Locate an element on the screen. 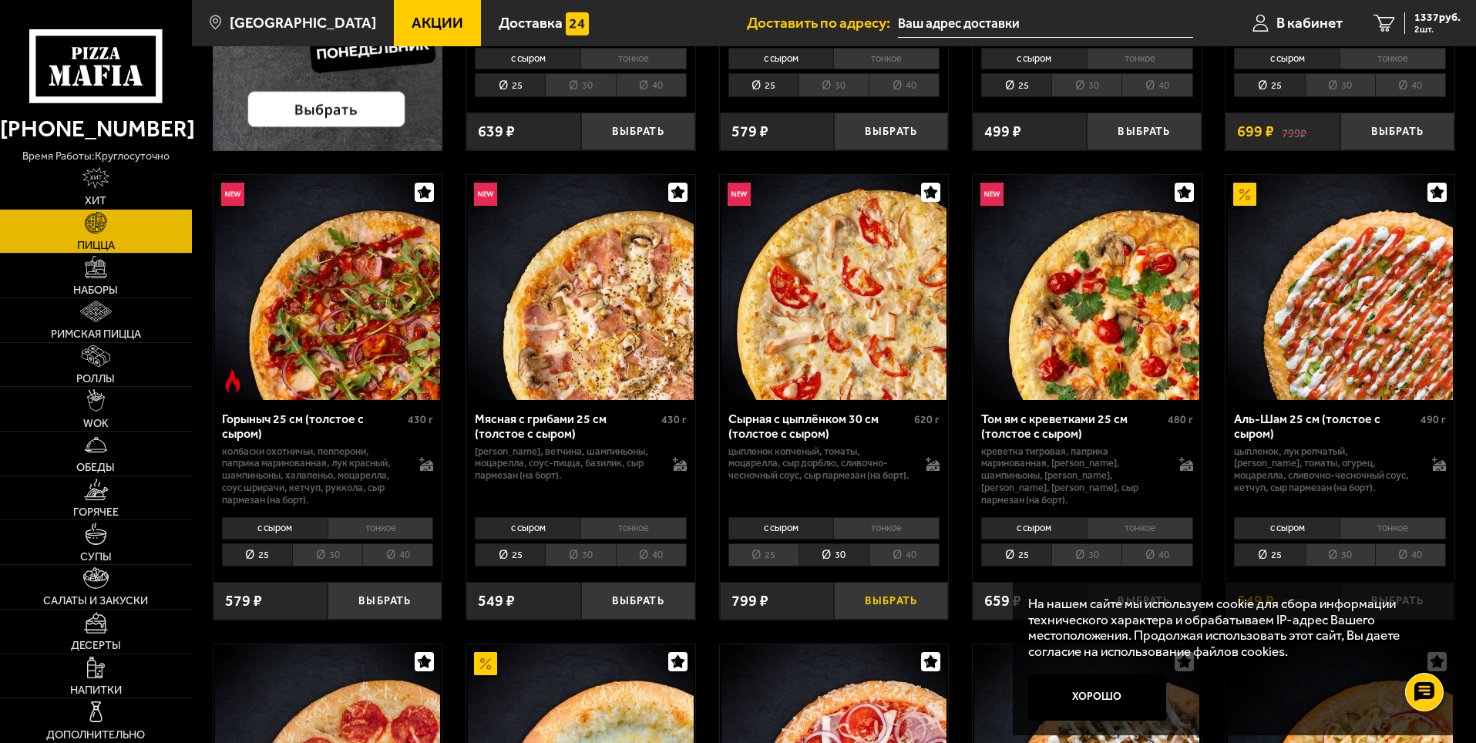  span: Дополнительно is located at coordinates (96, 735).